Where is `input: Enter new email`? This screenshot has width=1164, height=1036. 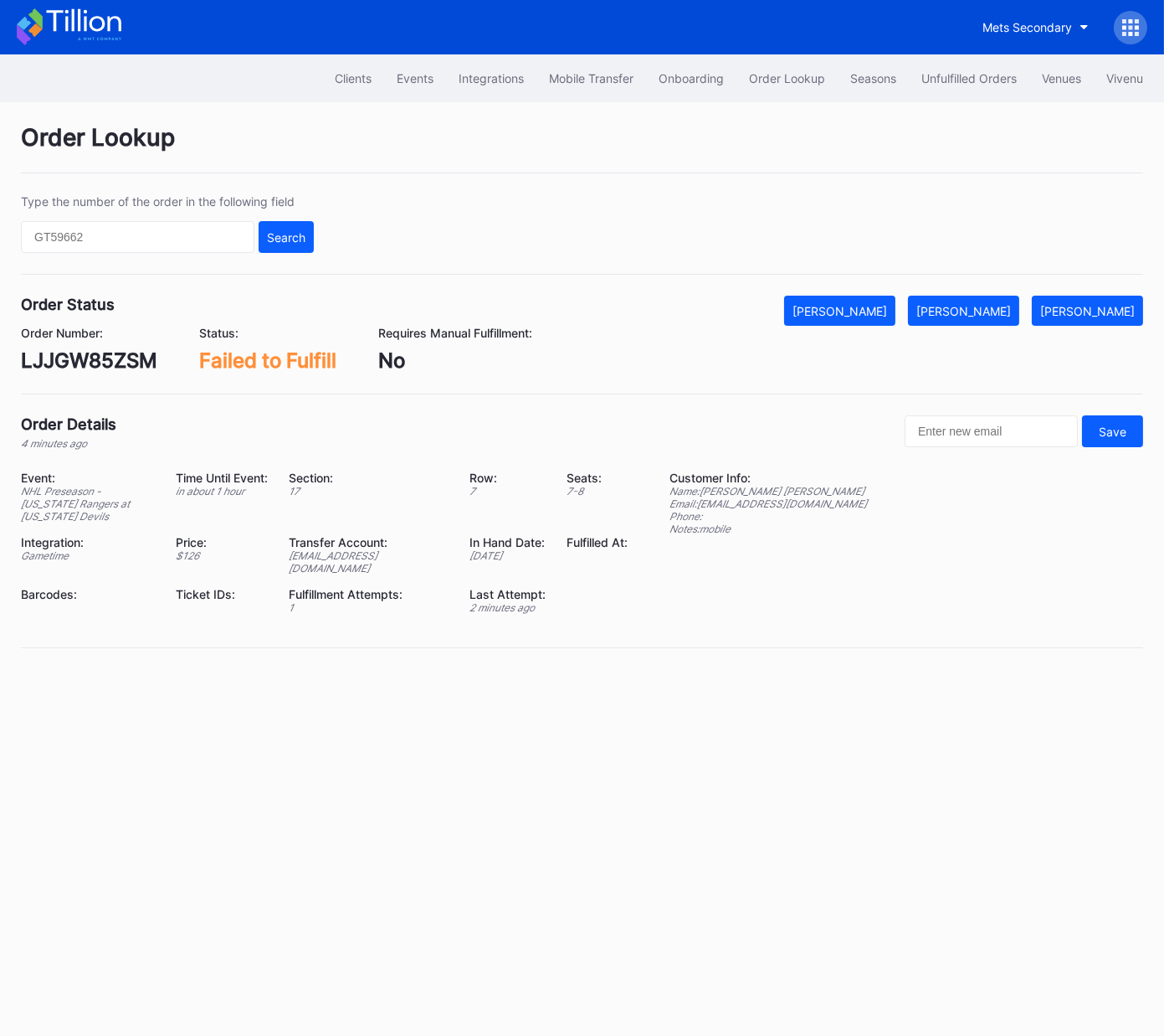
input: Enter new email is located at coordinates (991, 431).